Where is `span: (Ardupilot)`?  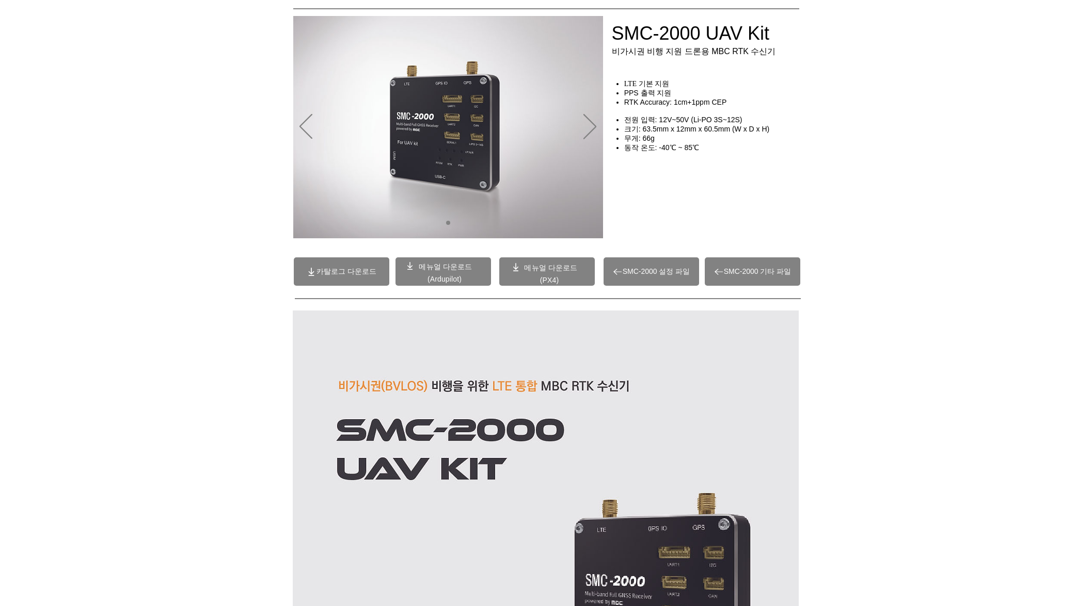 span: (Ardupilot) is located at coordinates (444, 279).